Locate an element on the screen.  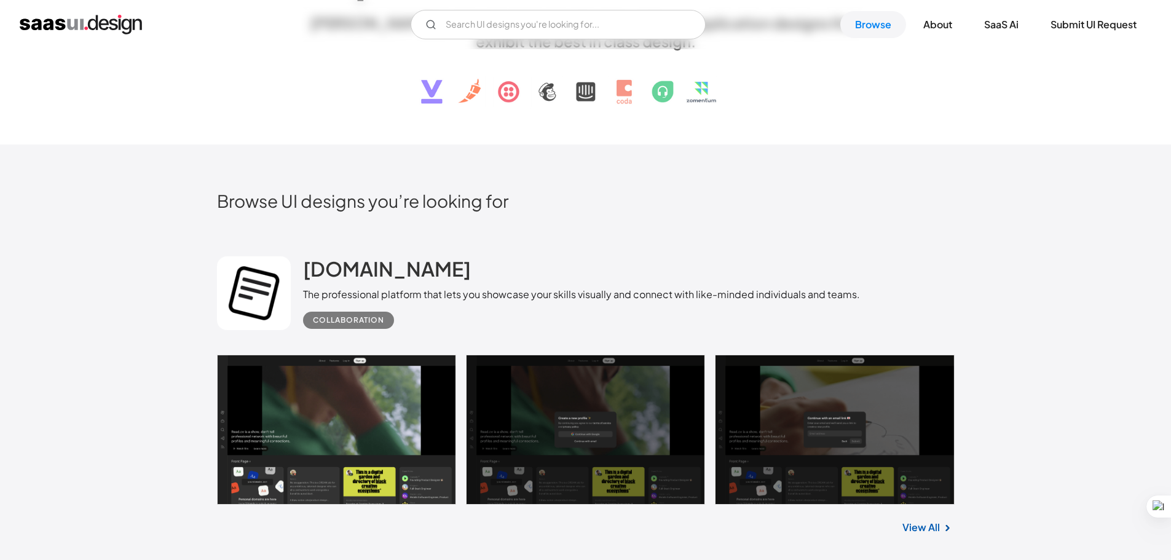
a: Browse is located at coordinates (873, 25).